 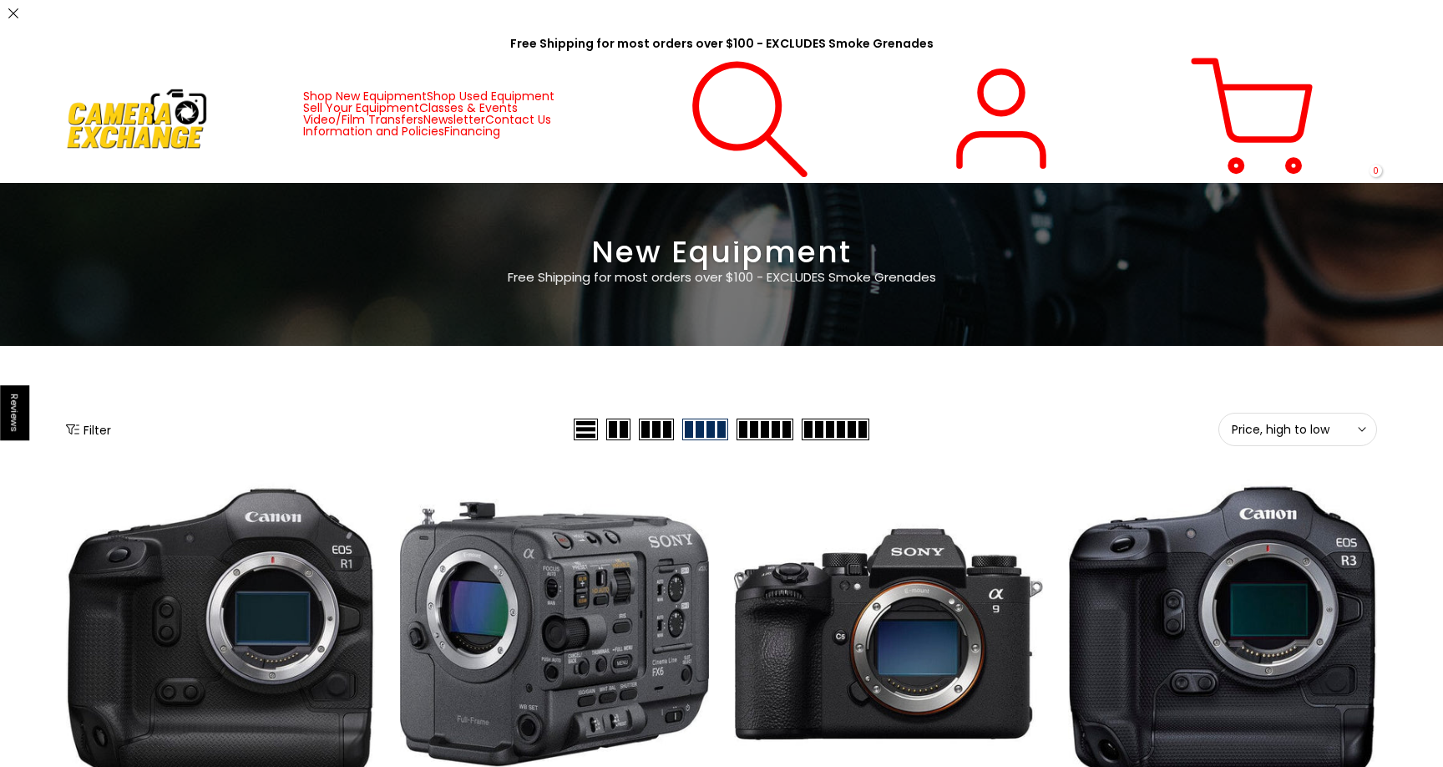 I want to click on a: Newsletter, so click(x=454, y=119).